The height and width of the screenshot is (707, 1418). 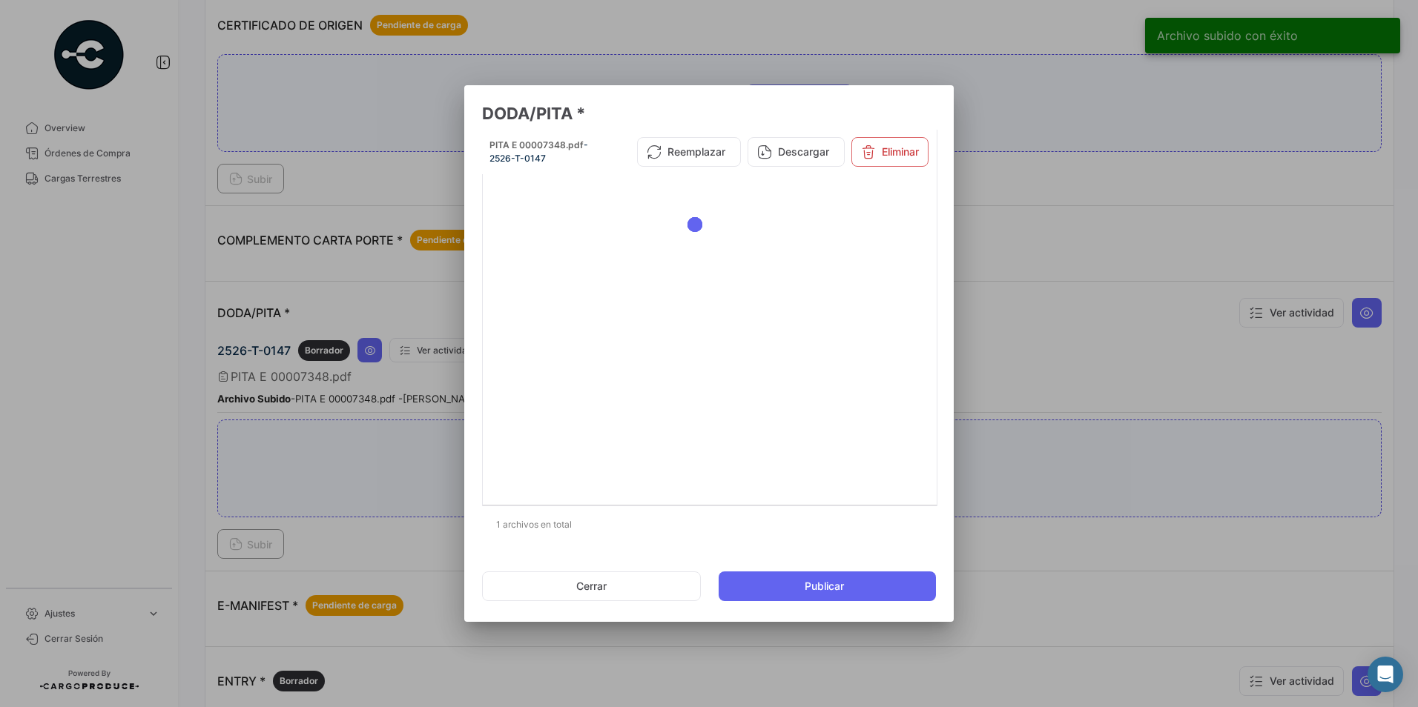 I want to click on button: Reemplazar, so click(x=689, y=152).